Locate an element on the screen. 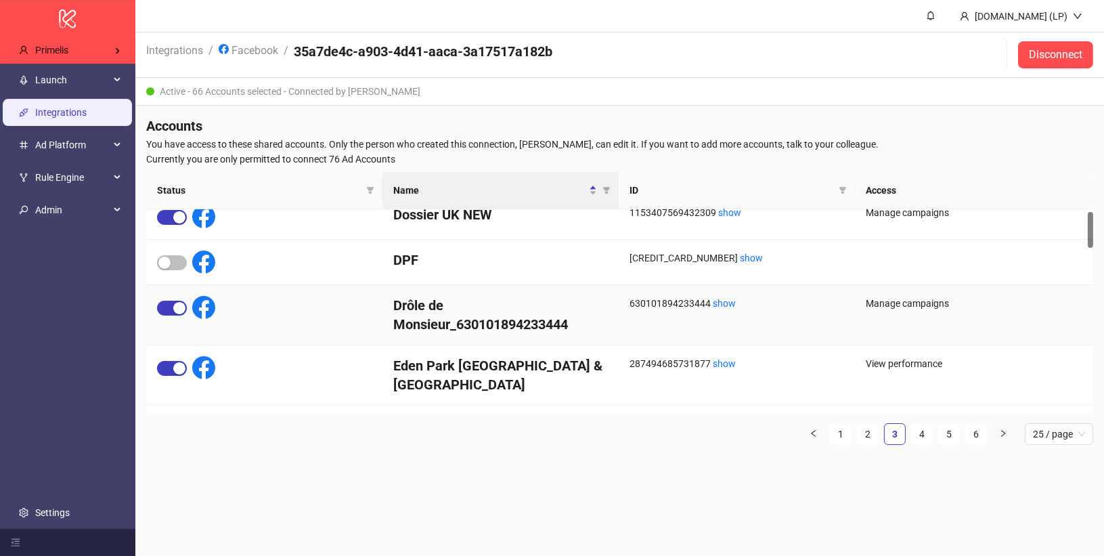 This screenshot has width=1104, height=556. span: number is located at coordinates (24, 145).